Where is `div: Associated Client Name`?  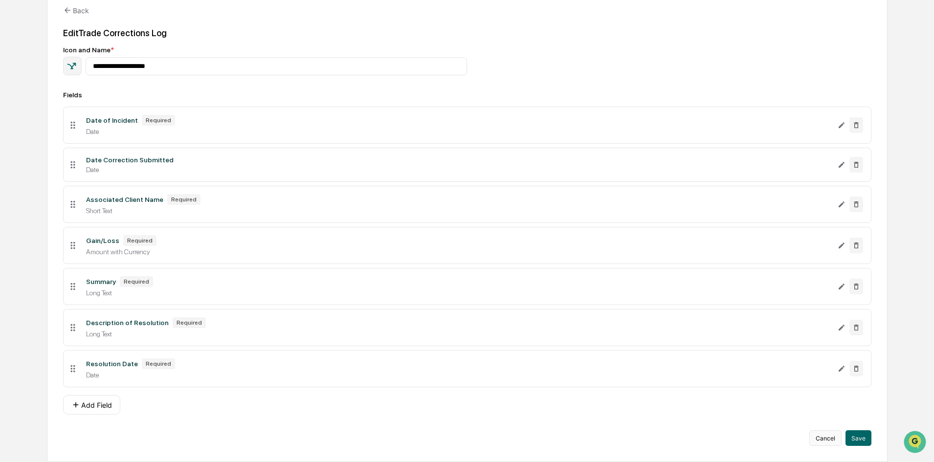 div: Associated Client Name is located at coordinates (125, 200).